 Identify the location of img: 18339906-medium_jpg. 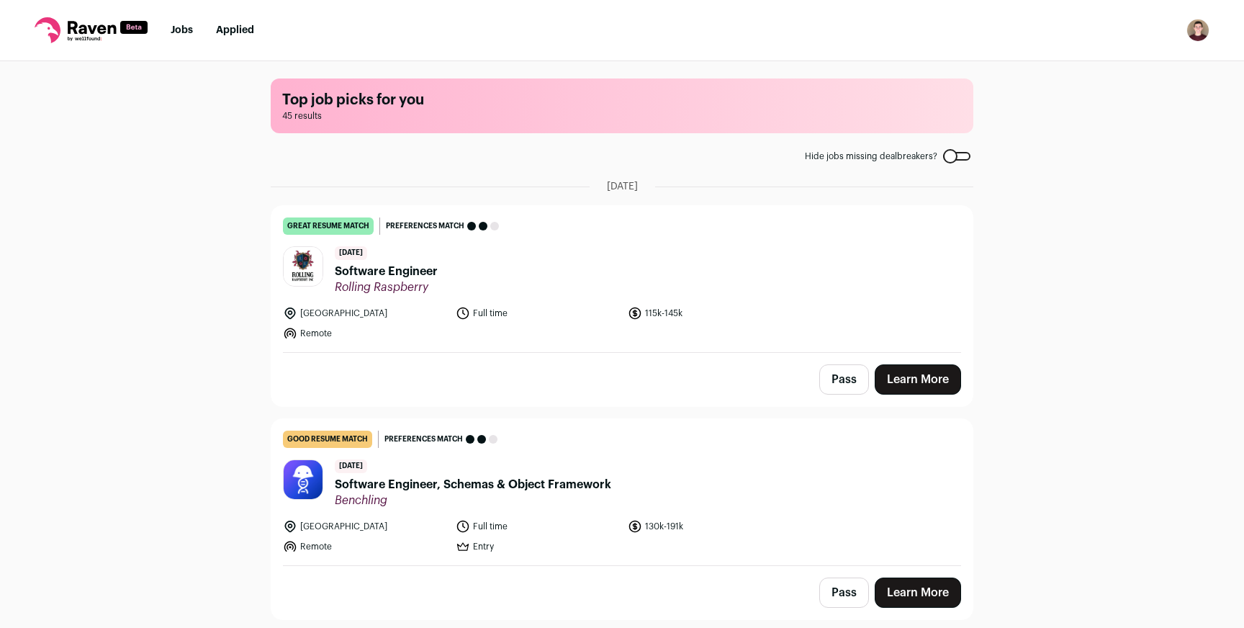
(1198, 30).